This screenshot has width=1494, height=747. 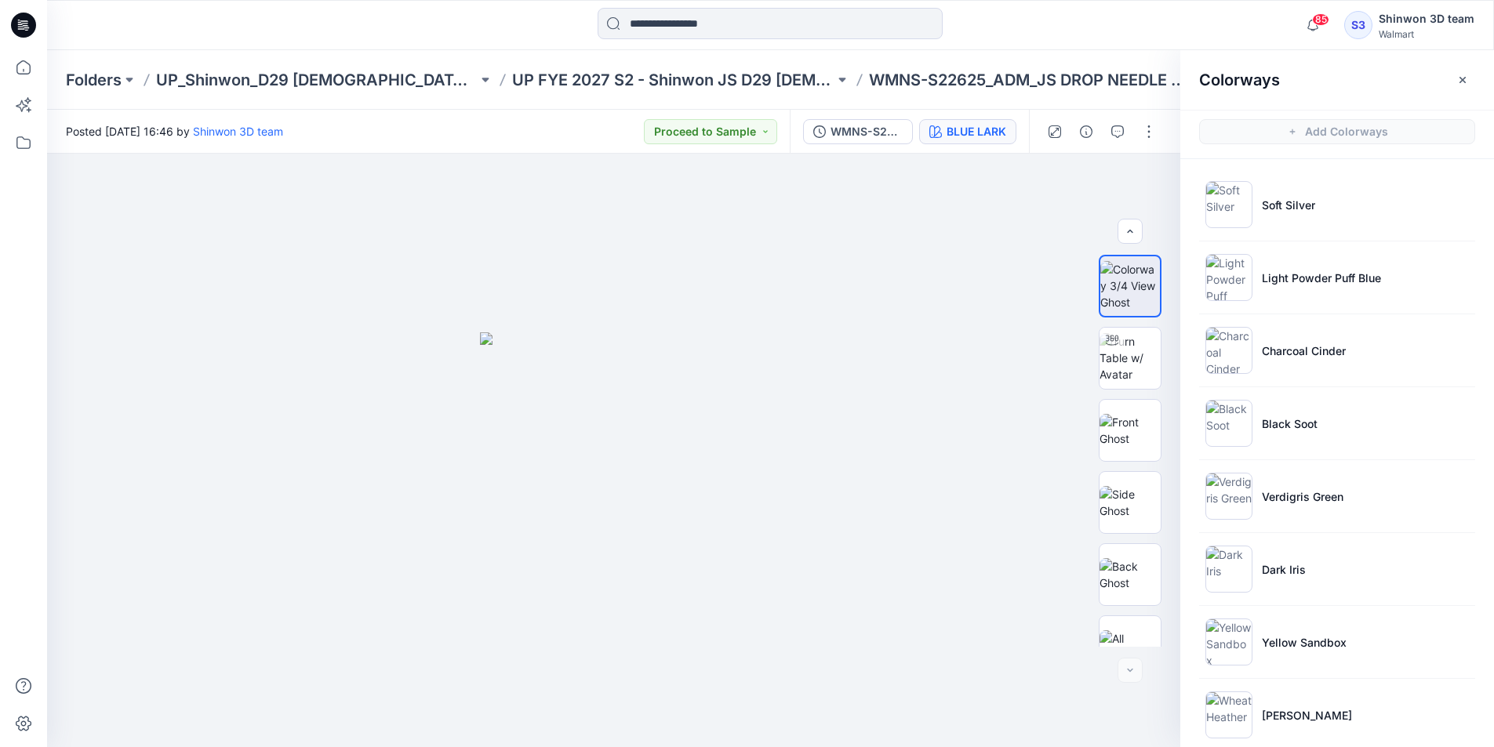 What do you see at coordinates (1229, 715) in the screenshot?
I see `img: Wheat Heather` at bounding box center [1229, 715].